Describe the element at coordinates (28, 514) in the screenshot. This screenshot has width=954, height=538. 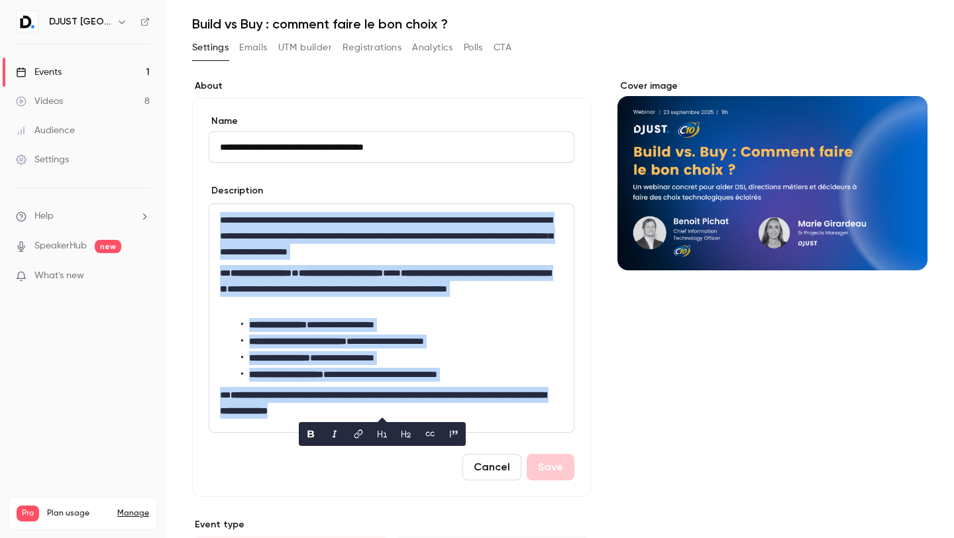
I see `span: Pro` at that location.